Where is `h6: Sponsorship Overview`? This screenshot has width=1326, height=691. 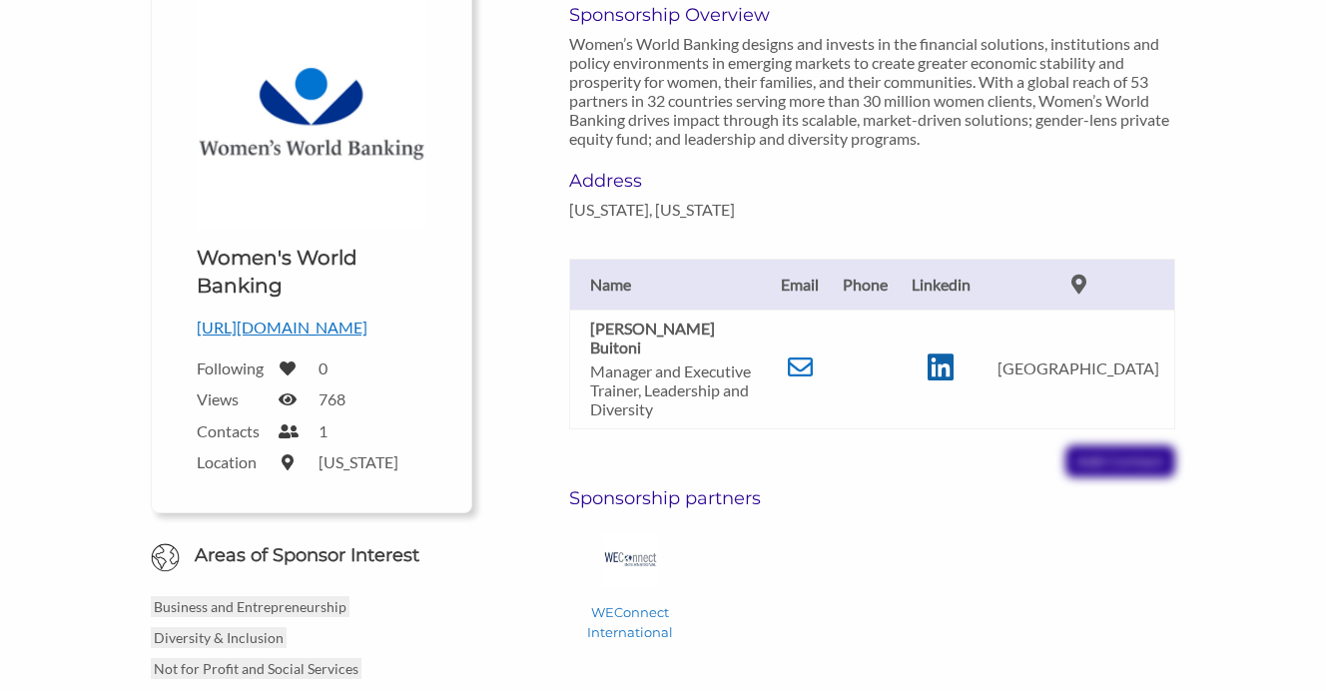 h6: Sponsorship Overview is located at coordinates (872, 15).